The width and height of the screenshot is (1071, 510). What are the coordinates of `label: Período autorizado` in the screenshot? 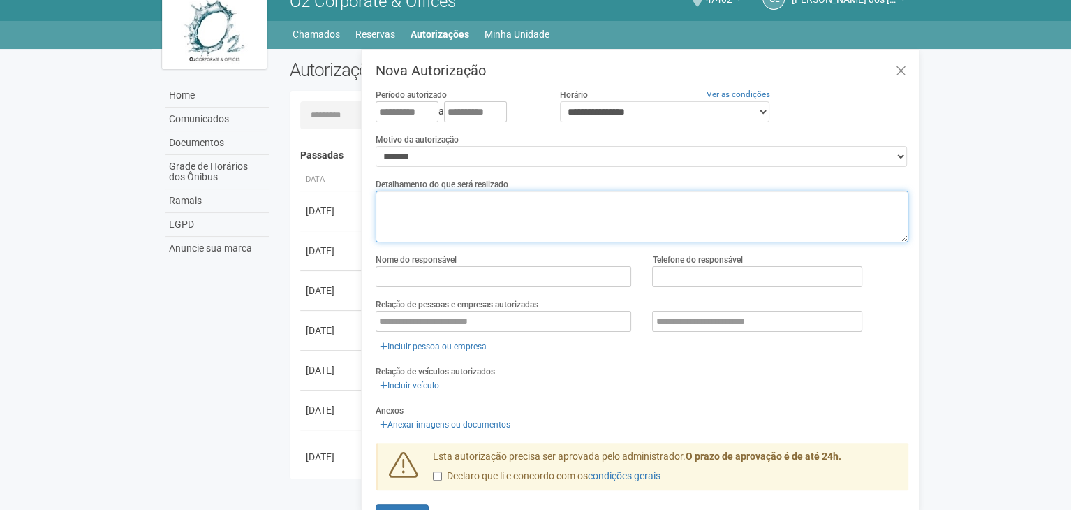 It's located at (411, 95).